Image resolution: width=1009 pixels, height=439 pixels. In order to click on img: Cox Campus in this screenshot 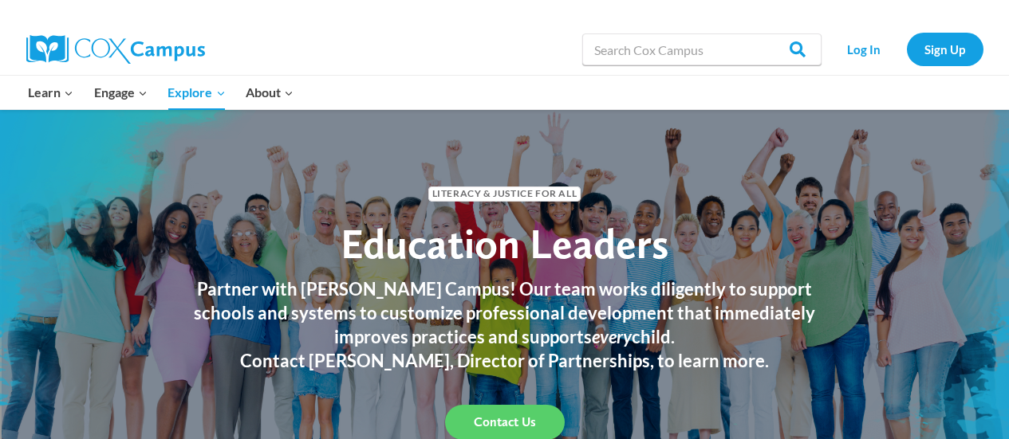, I will do `click(116, 49)`.